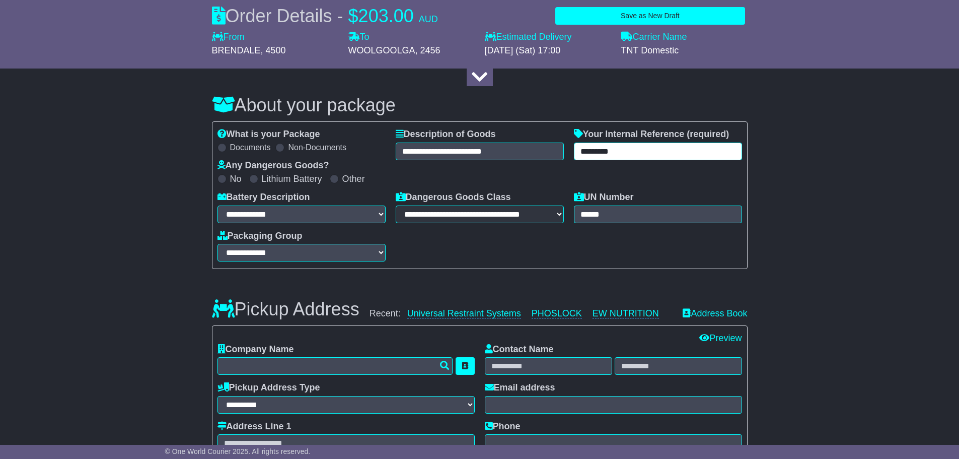  Describe the element at coordinates (325, 16) in the screenshot. I see `div: Order Details -` at that location.